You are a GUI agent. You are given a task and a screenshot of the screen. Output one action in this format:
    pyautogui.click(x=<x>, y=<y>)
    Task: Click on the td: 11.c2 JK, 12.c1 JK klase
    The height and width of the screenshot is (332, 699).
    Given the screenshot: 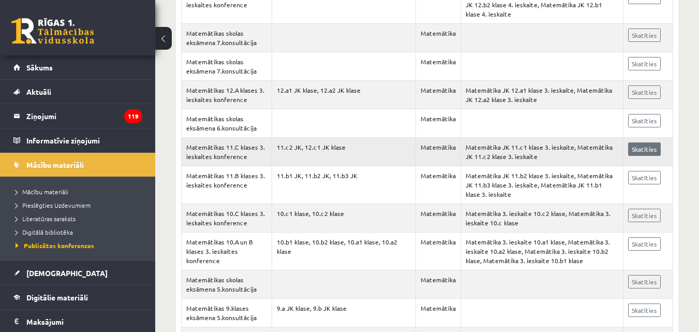 What is the action you would take?
    pyautogui.click(x=344, y=152)
    